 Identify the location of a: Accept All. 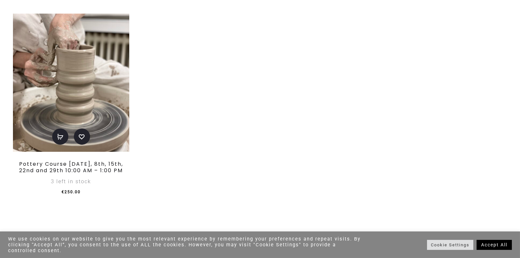
(494, 245).